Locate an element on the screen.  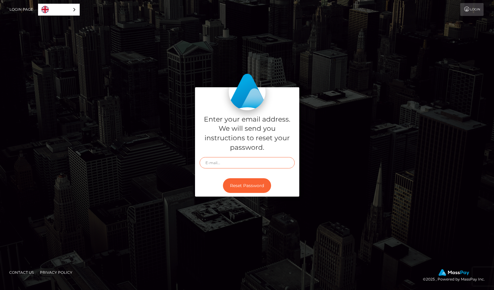
button: Reset Password is located at coordinates (247, 186).